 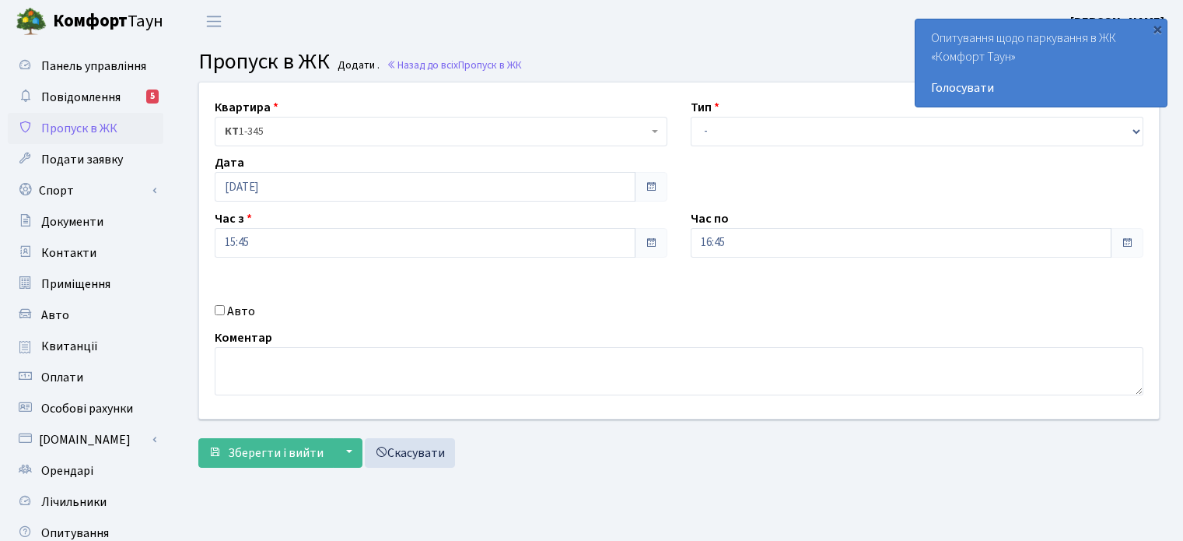 What do you see at coordinates (214, 21) in the screenshot?
I see `button: Переключити навігацію` at bounding box center [214, 21].